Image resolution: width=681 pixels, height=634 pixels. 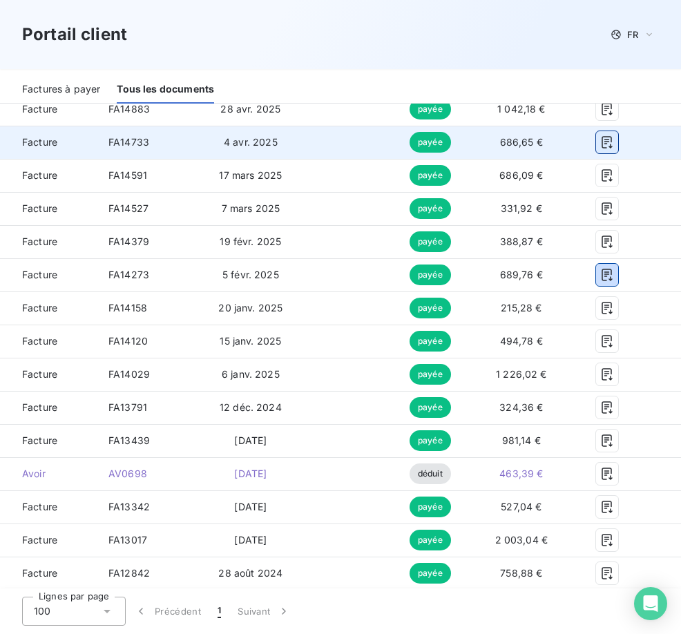 I want to click on span: FA12842, so click(x=129, y=573).